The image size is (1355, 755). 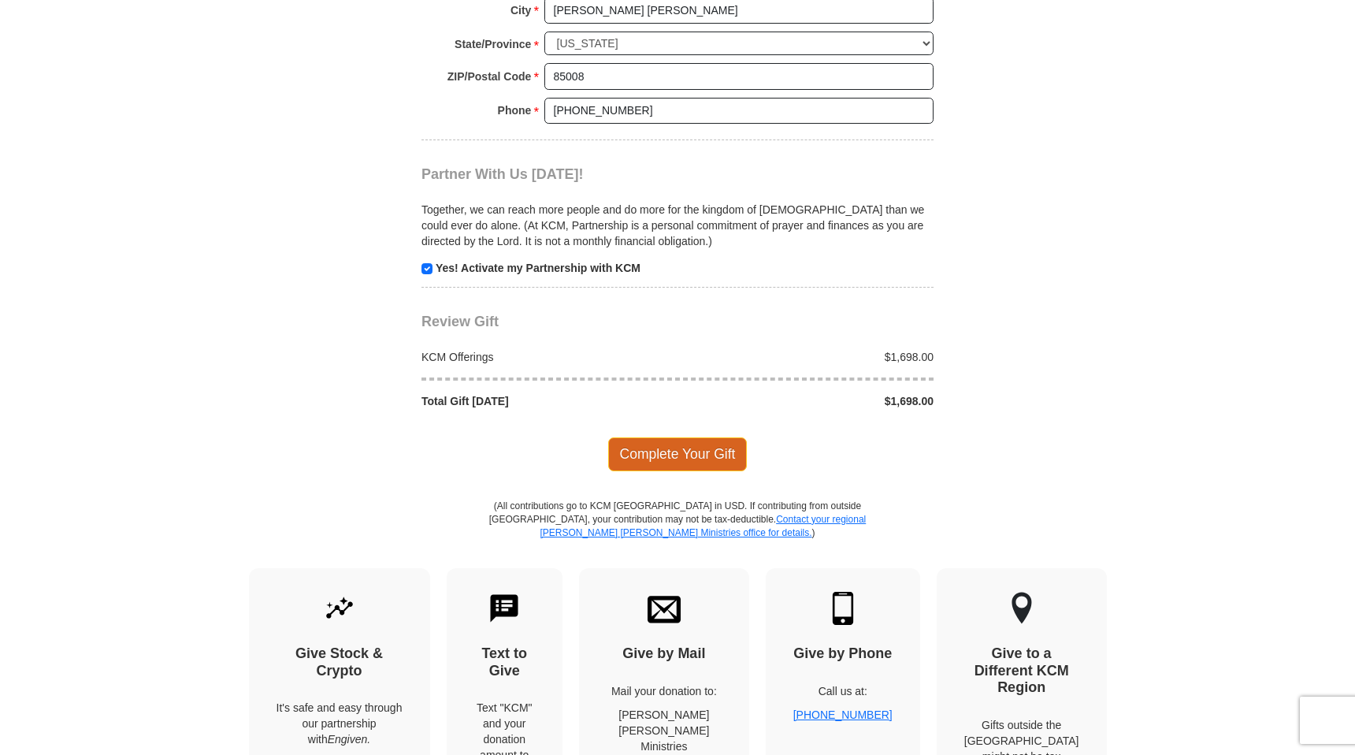 What do you see at coordinates (546, 357) in the screenshot?
I see `div: KCM Offerings` at bounding box center [546, 357].